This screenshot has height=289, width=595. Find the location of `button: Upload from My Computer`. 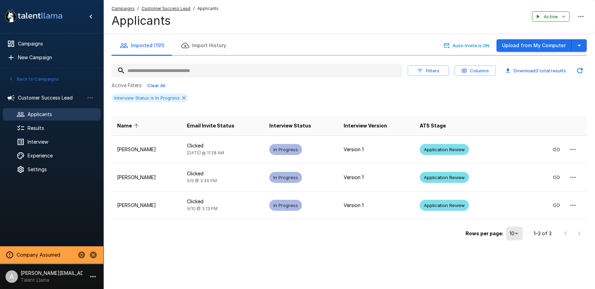

button: Upload from My Computer is located at coordinates (534, 45).